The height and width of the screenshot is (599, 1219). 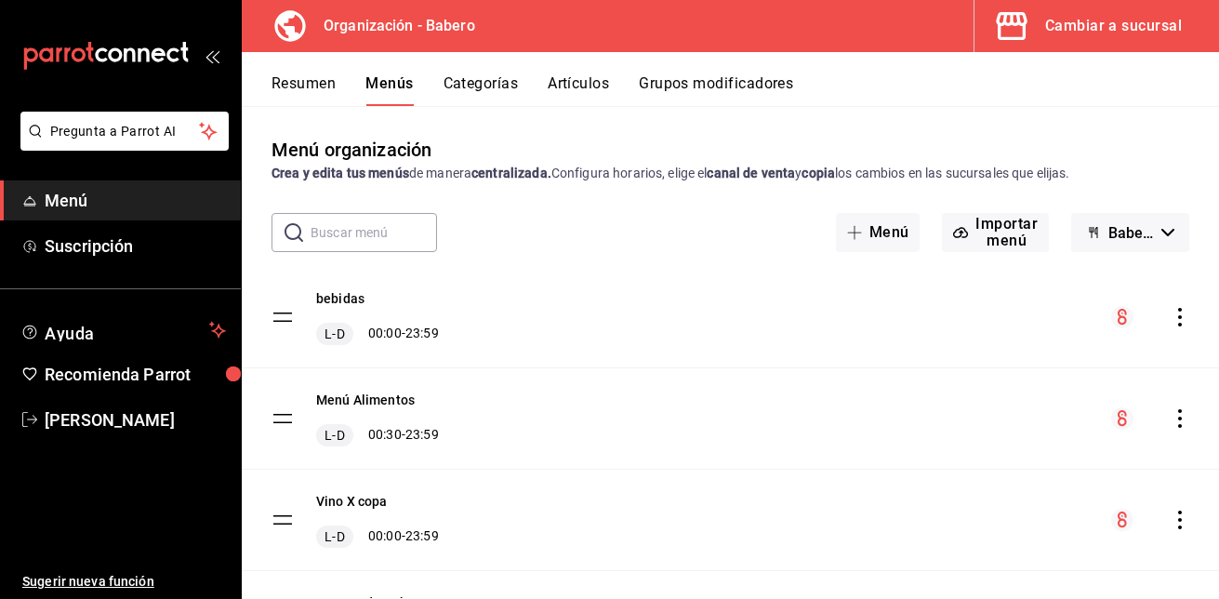 What do you see at coordinates (730, 173) in the screenshot?
I see `div: de manera Configura horarios, elige el y los cambios en las sucursales que elijas.` at bounding box center [730, 173].